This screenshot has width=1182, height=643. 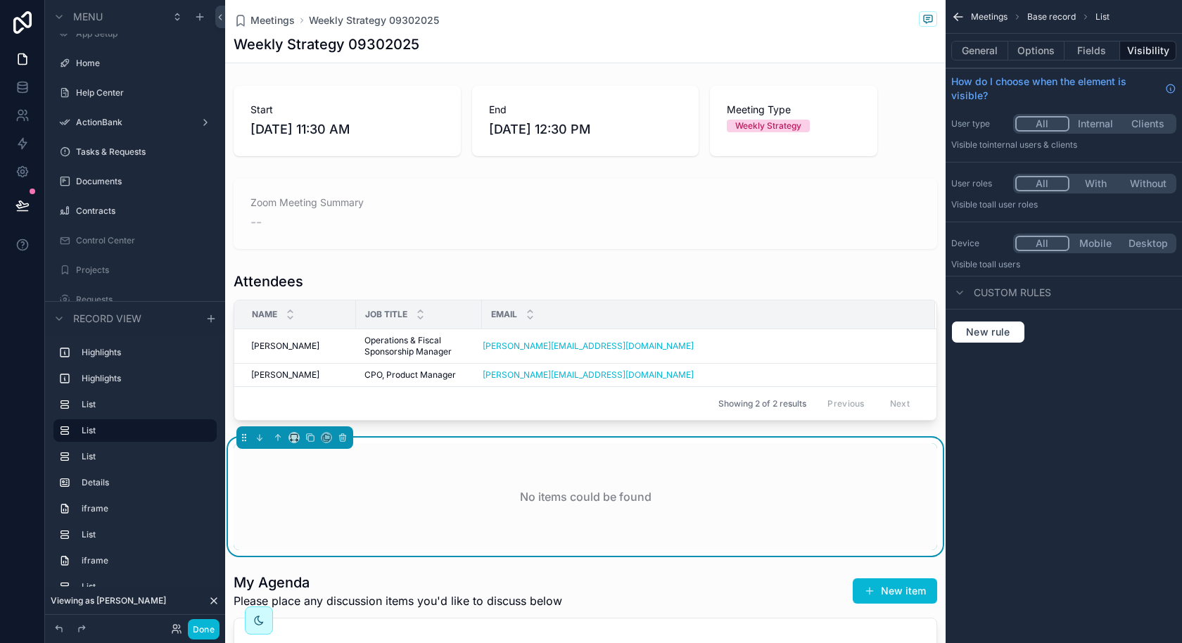 I want to click on a: Help Center, so click(x=145, y=93).